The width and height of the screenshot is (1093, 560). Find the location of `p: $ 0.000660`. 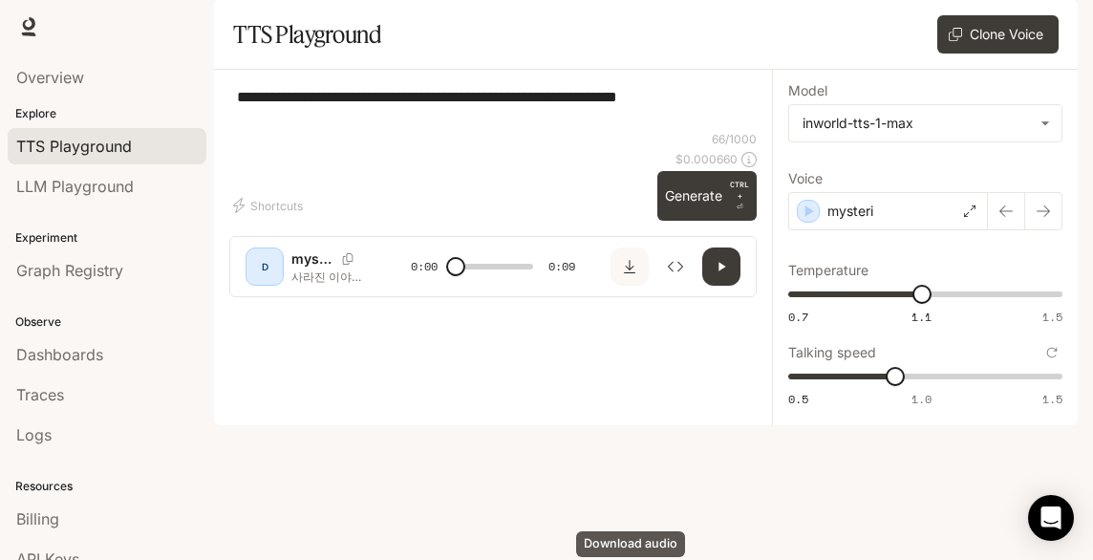

p: $ 0.000660 is located at coordinates (706, 159).